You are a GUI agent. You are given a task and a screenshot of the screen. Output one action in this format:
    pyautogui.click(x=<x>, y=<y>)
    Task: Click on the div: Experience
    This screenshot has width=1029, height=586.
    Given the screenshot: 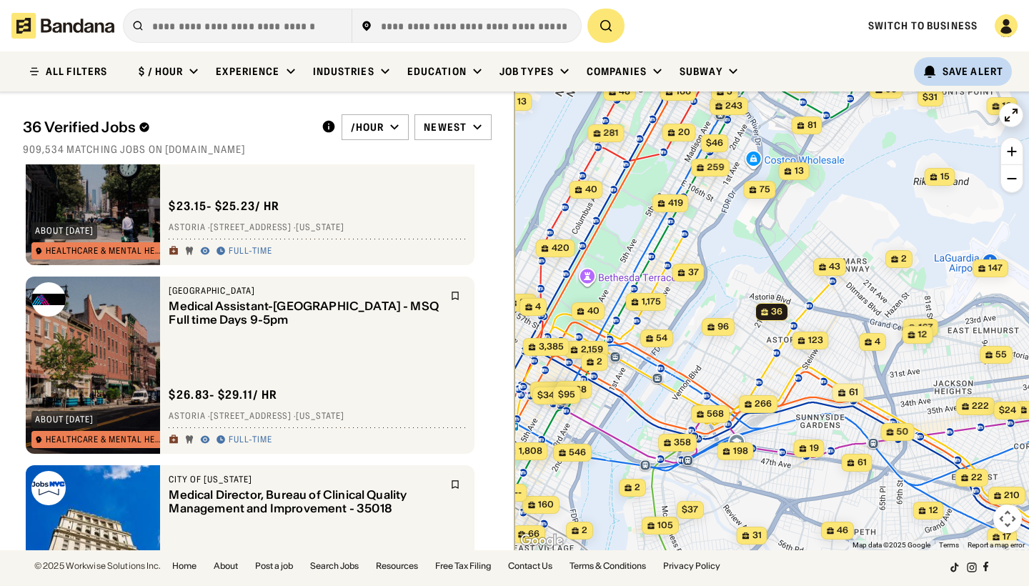 What is the action you would take?
    pyautogui.click(x=247, y=71)
    